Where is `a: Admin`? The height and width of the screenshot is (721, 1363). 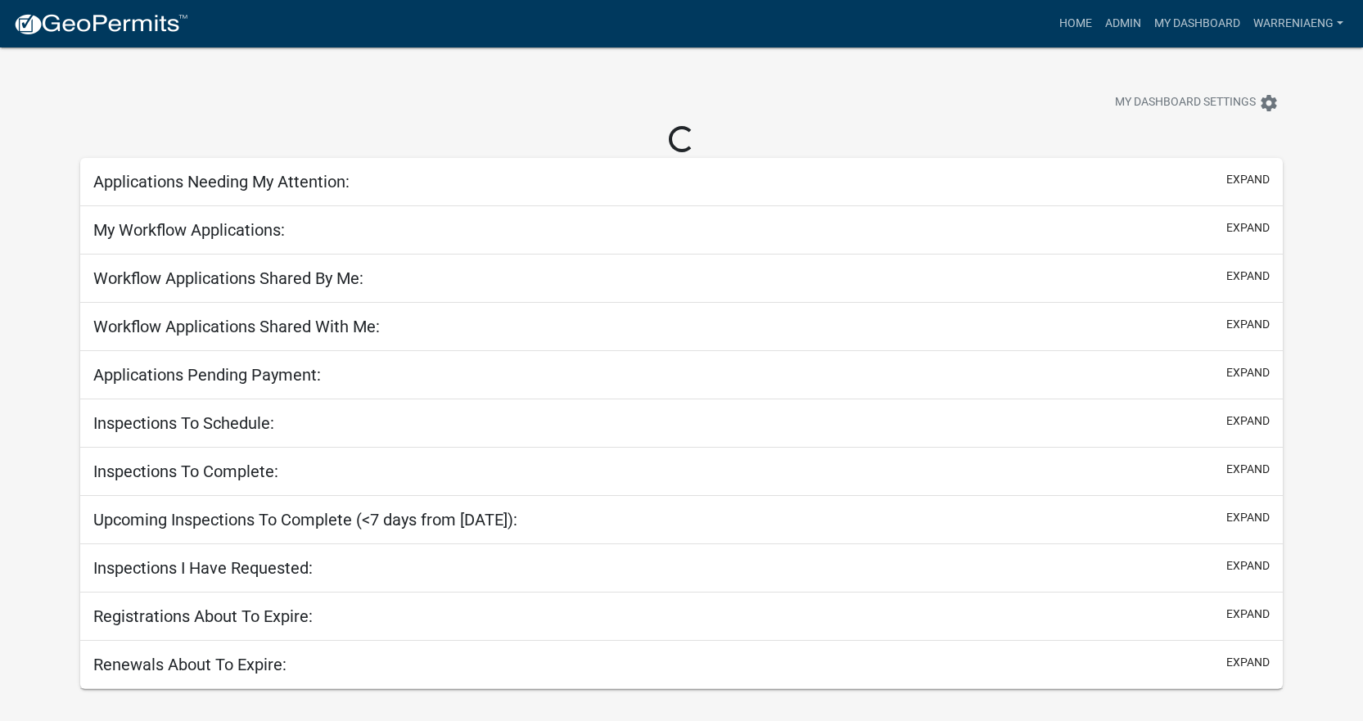 a: Admin is located at coordinates (1123, 24).